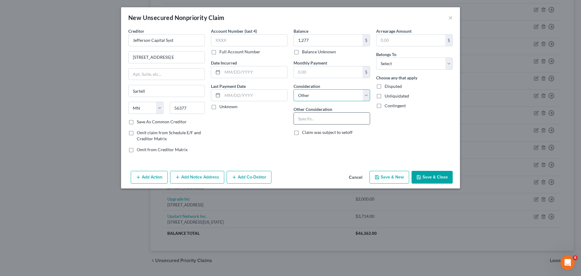 Image resolution: width=581 pixels, height=276 pixels. I want to click on label: Save As Common Creditor, so click(162, 122).